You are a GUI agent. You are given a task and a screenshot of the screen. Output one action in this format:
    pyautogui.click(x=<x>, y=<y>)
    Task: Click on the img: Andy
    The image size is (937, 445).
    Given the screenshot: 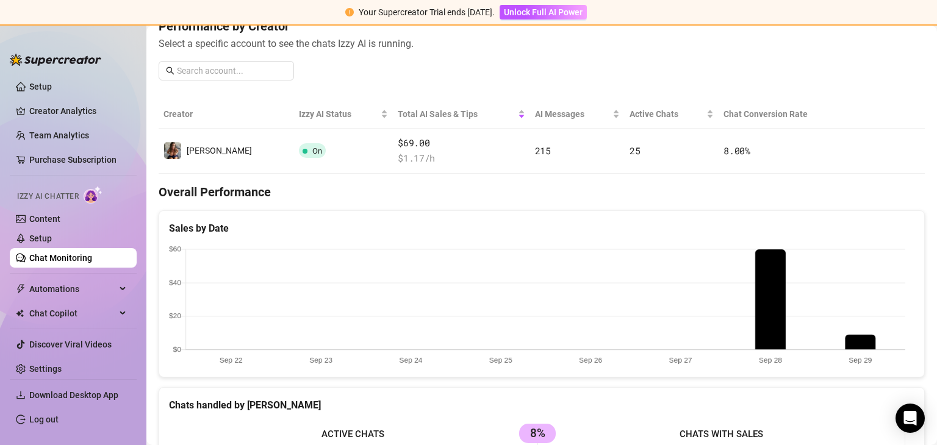 What is the action you would take?
    pyautogui.click(x=173, y=151)
    